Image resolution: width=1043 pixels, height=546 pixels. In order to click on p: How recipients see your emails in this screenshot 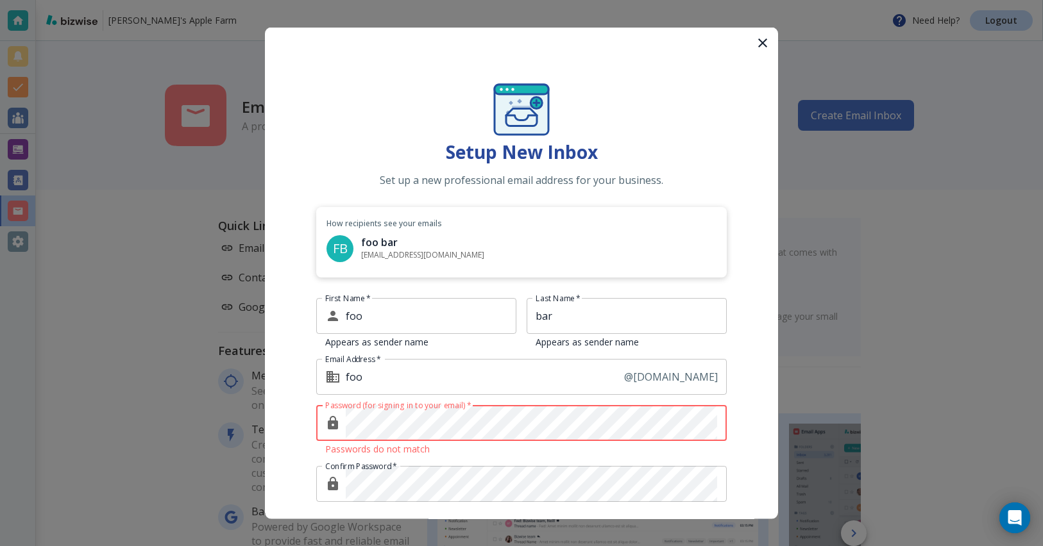, I will do `click(521, 224)`.